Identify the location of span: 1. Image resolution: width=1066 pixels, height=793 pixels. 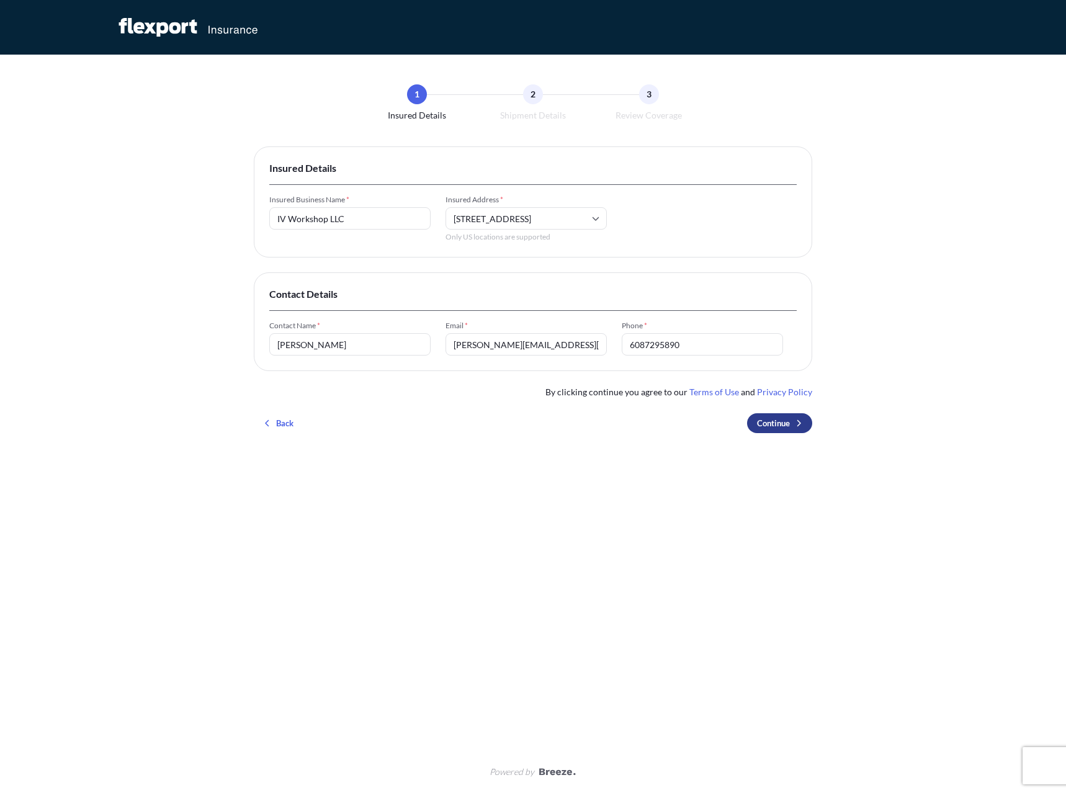
(417, 94).